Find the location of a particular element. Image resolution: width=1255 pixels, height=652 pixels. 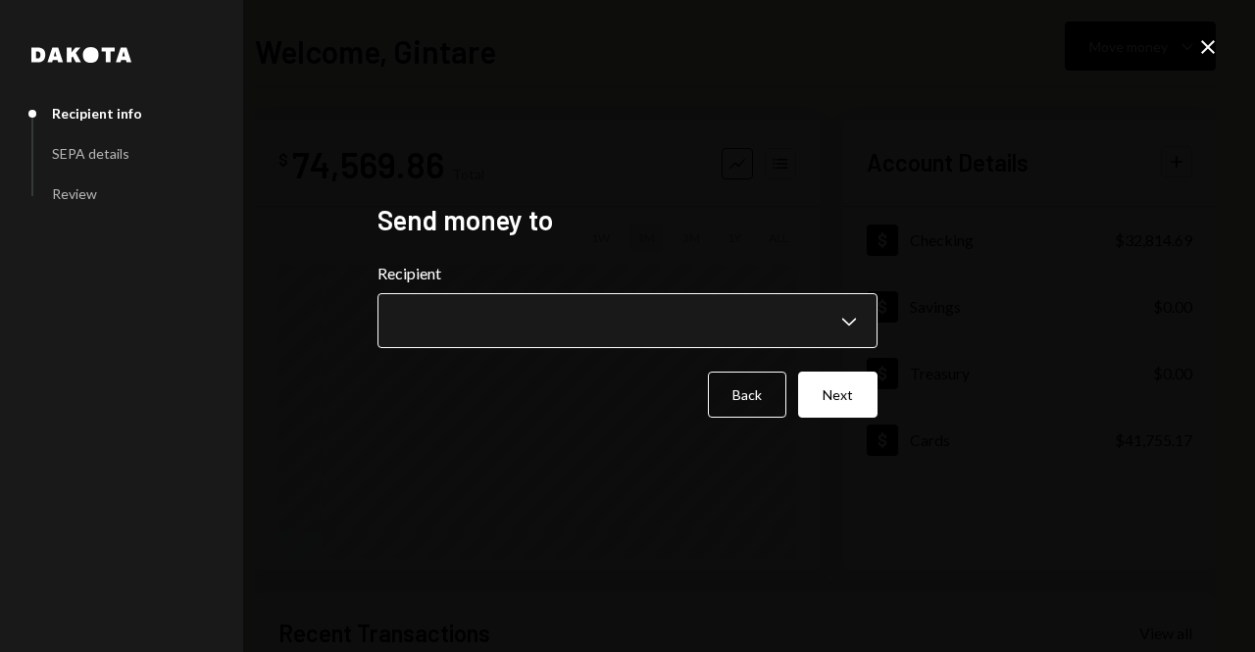

div: SEPA details is located at coordinates (90, 153).